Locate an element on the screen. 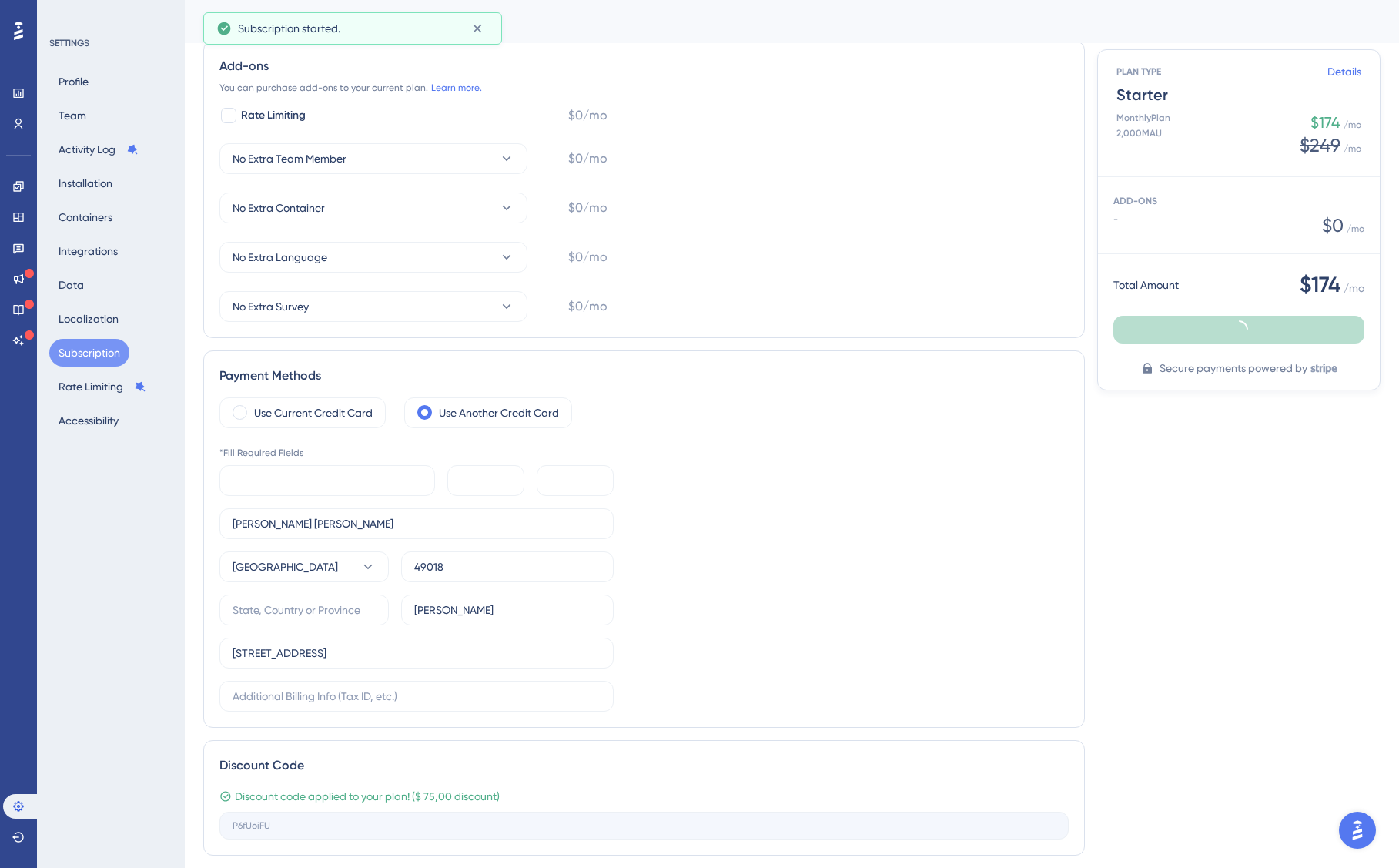 Image resolution: width=1399 pixels, height=868 pixels. a: Details is located at coordinates (1345, 72).